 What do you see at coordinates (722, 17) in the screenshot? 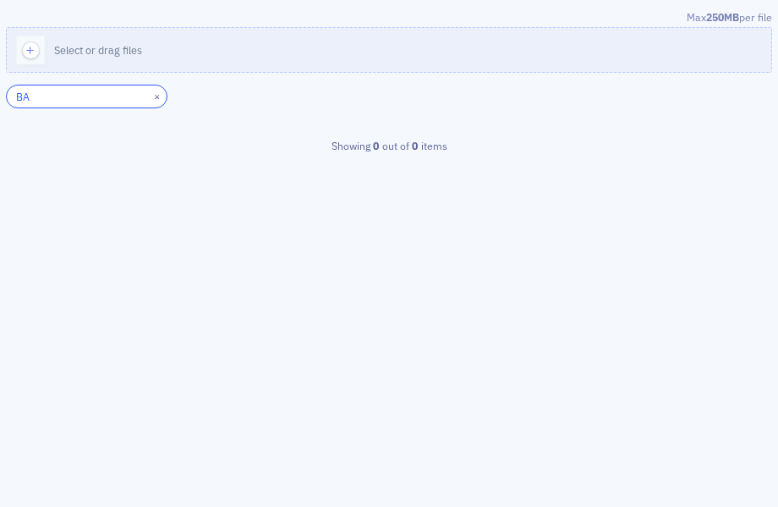
I see `span: 250MB` at bounding box center [722, 17].